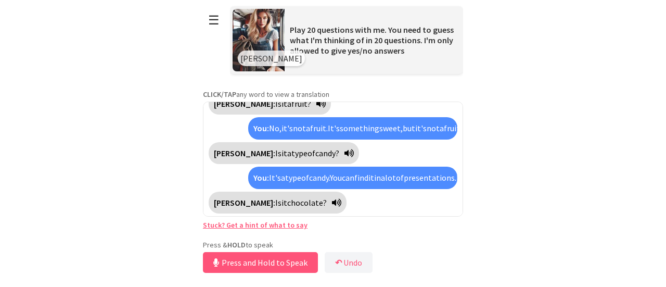 This screenshot has height=287, width=666. Describe the element at coordinates (371, 40) in the screenshot. I see `span: Play 20 questions with me. You need to guess what I'm thinking of in 20 questions. I'm only allow...` at that location.